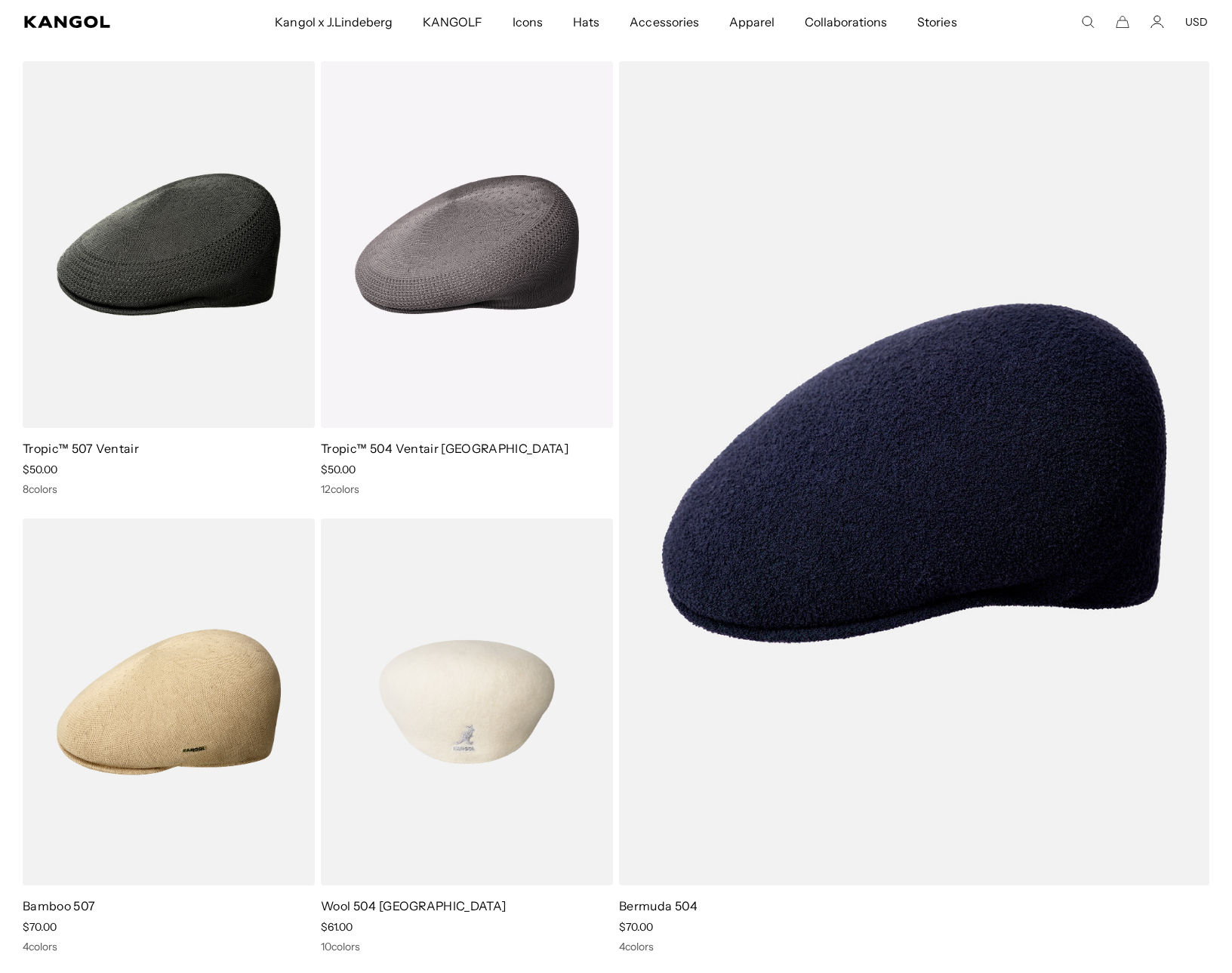 The width and height of the screenshot is (1232, 973). I want to click on a: Account, so click(1158, 22).